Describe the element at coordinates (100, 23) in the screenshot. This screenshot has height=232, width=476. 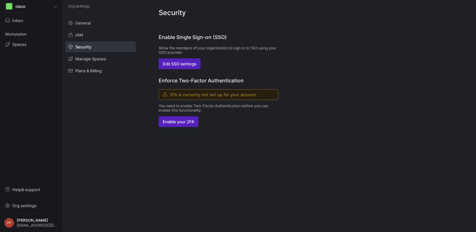
I see `a: General` at that location.